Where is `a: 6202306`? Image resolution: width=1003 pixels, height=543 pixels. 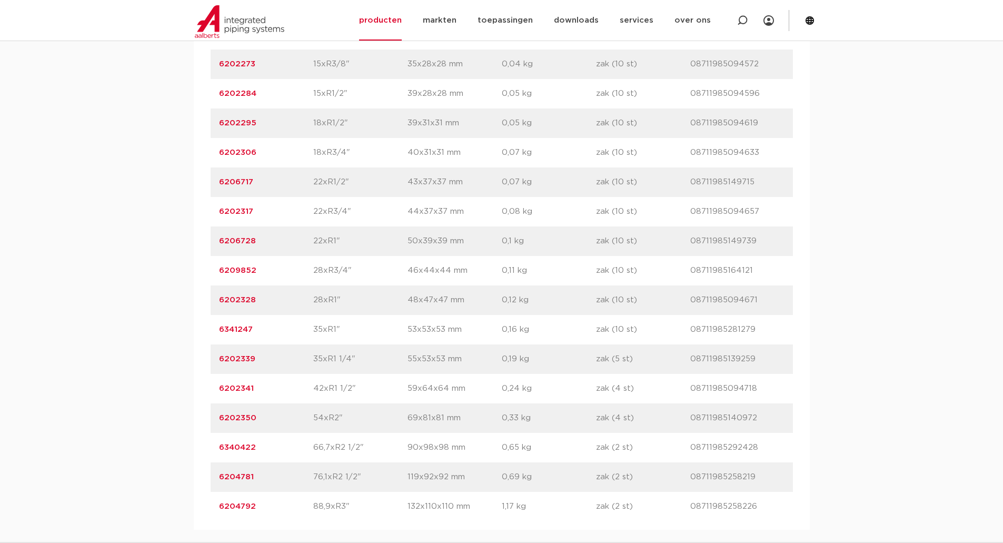
a: 6202306 is located at coordinates (237, 152).